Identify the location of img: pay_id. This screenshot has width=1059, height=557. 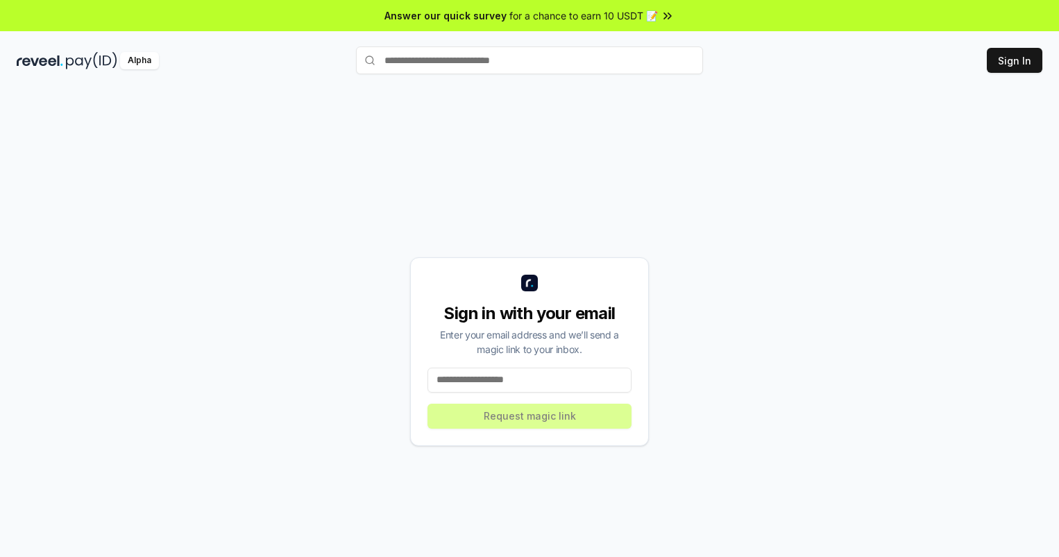
(92, 60).